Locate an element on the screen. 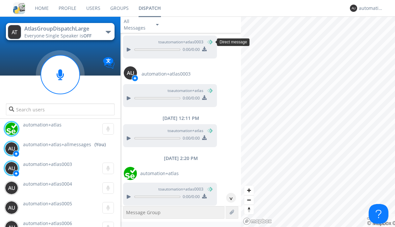  span: Direct message is located at coordinates (233, 42).